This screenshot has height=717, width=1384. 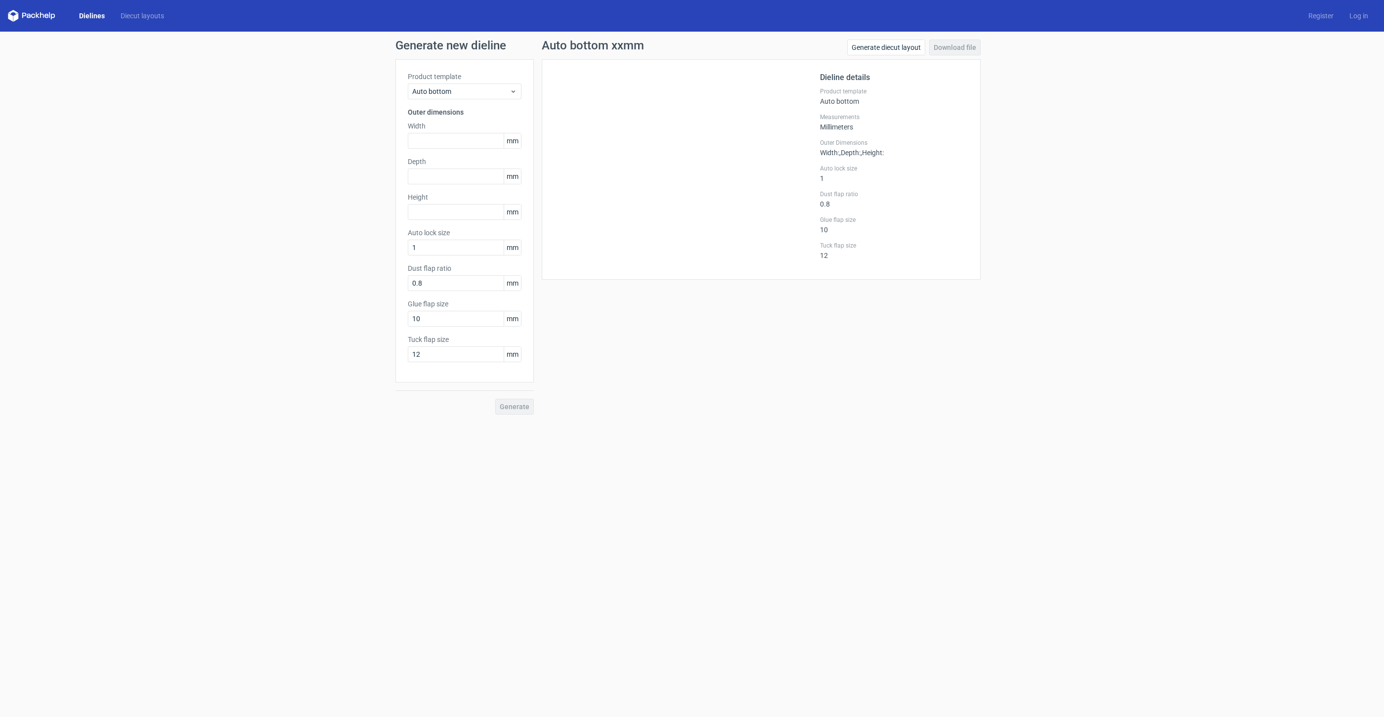 I want to click on label: Measurements, so click(x=894, y=117).